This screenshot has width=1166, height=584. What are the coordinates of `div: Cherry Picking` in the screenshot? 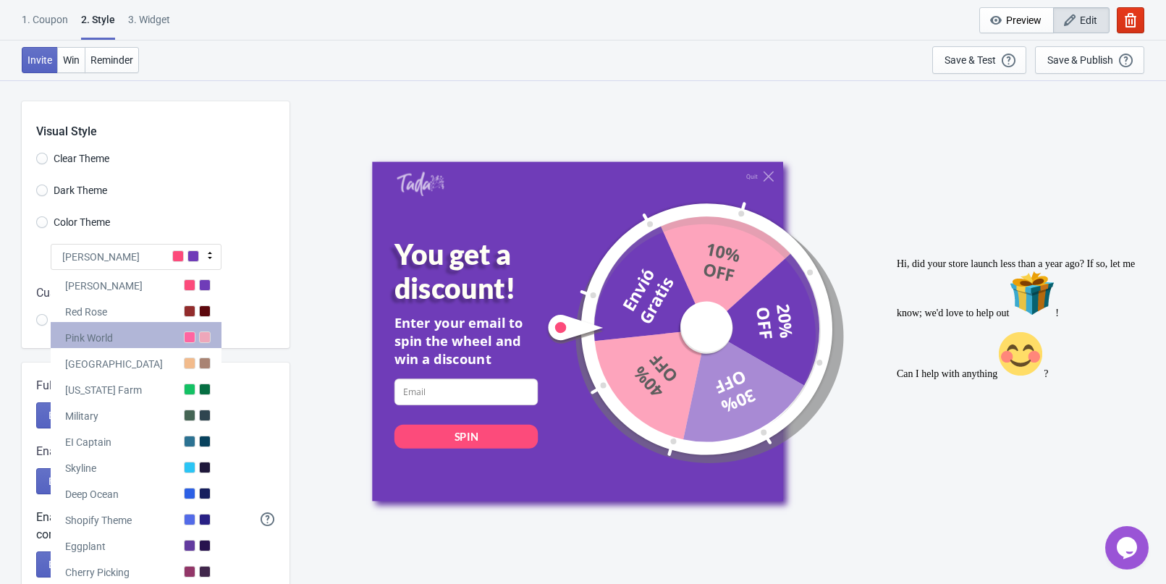 It's located at (97, 572).